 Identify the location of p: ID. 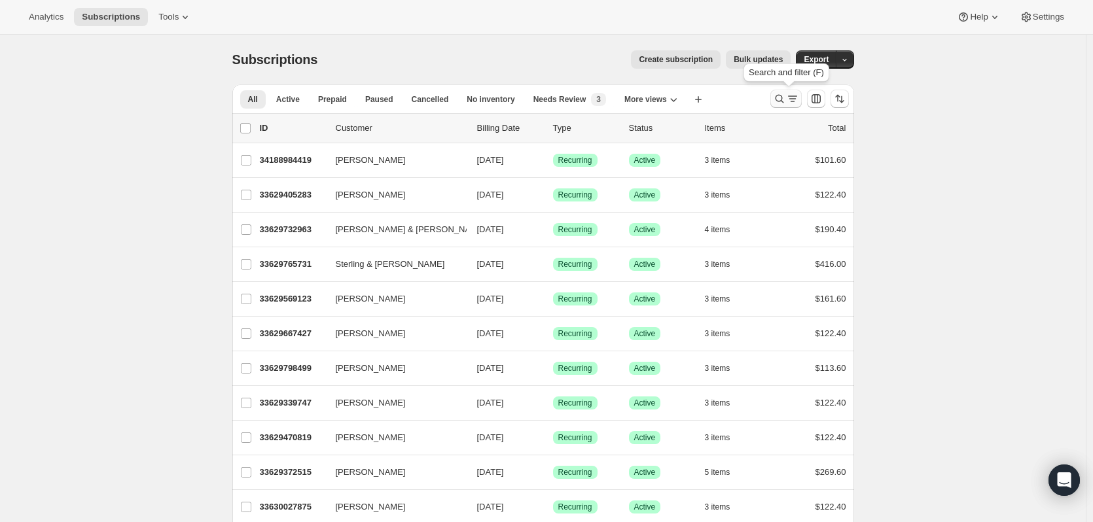
(293, 128).